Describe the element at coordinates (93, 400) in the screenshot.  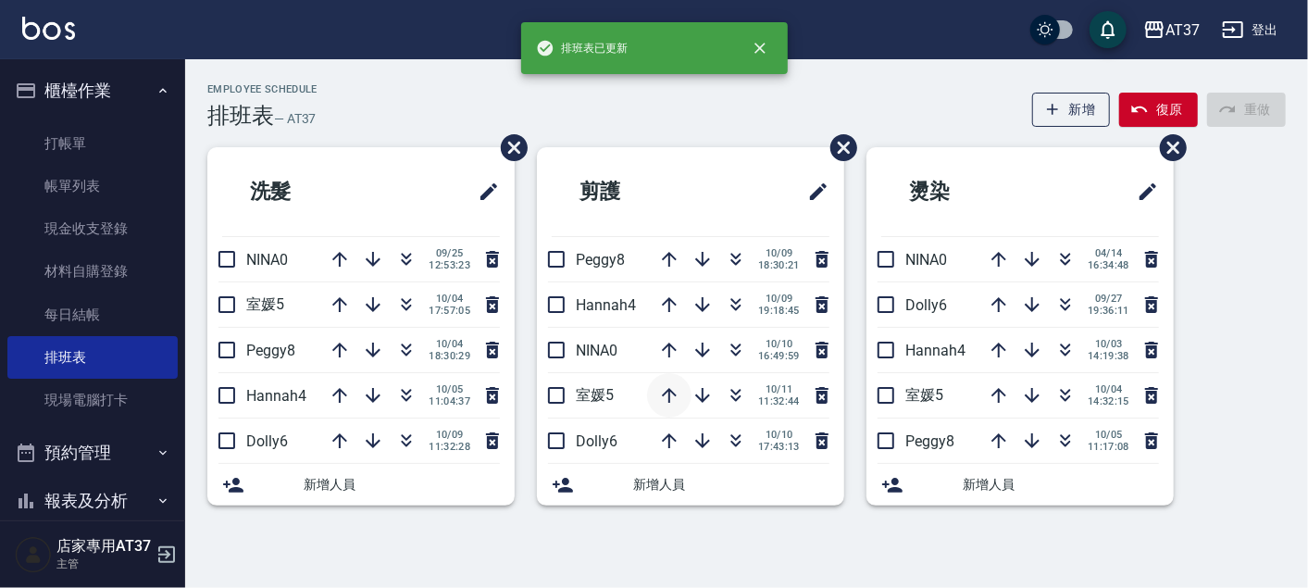
I see `a: 現場電腦打卡` at that location.